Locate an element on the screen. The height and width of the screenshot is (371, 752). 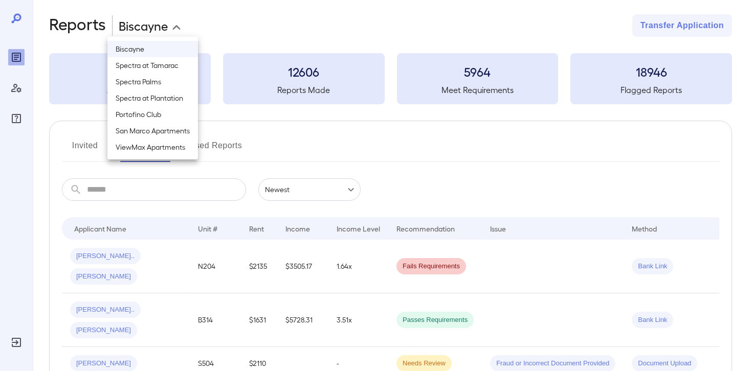
li: Biscayne is located at coordinates (152, 49).